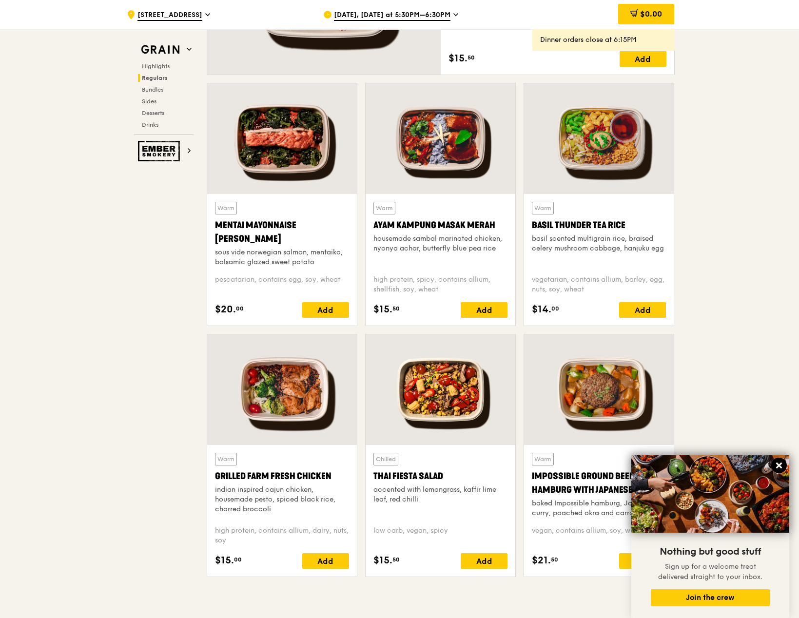 The width and height of the screenshot is (799, 618). Describe the element at coordinates (282, 285) in the screenshot. I see `div: pescatarian, contains egg, soy, wheat` at that location.